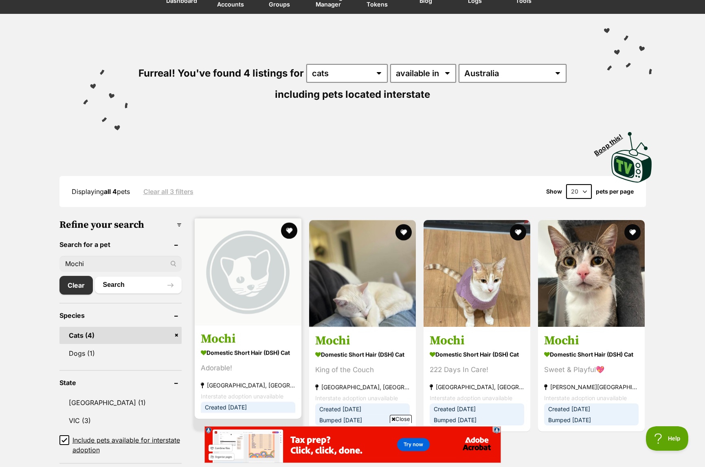  I want to click on label: pets per page, so click(615, 191).